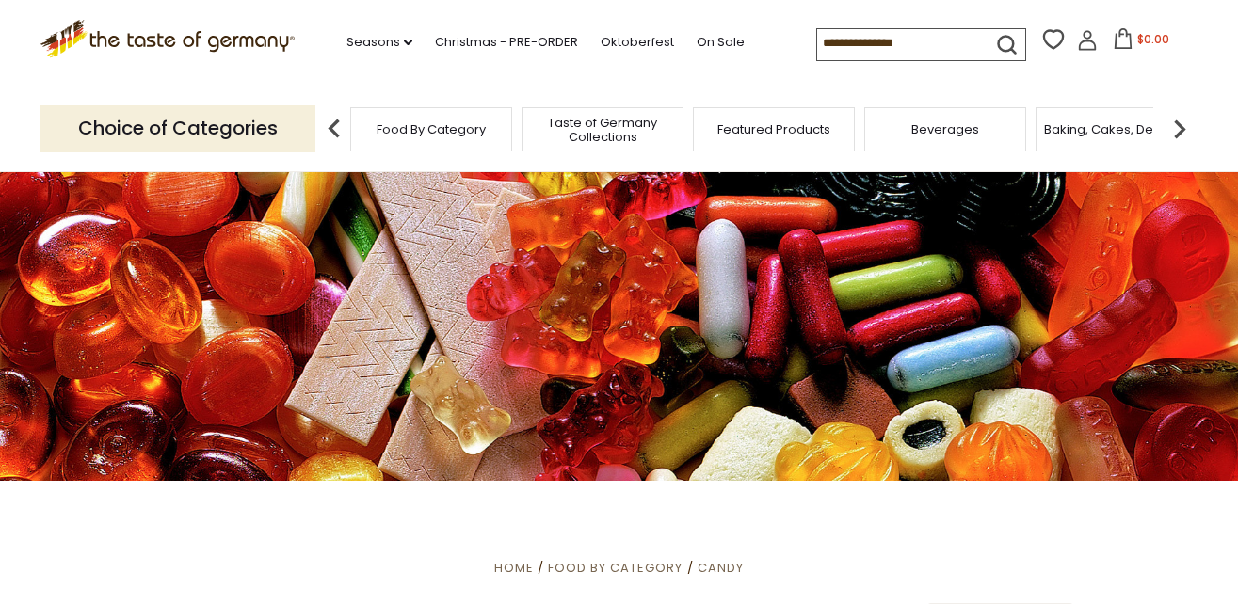 This screenshot has width=1238, height=604. Describe the element at coordinates (1180, 129) in the screenshot. I see `img: next arrow` at that location.